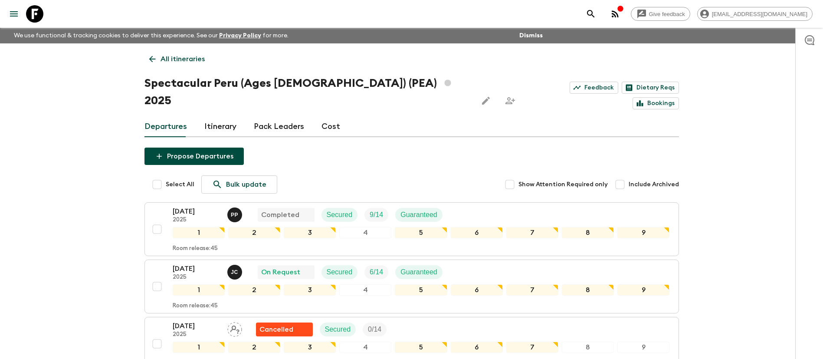 The image size is (823, 359). What do you see at coordinates (331, 127) in the screenshot?
I see `a: Cost` at bounding box center [331, 127].